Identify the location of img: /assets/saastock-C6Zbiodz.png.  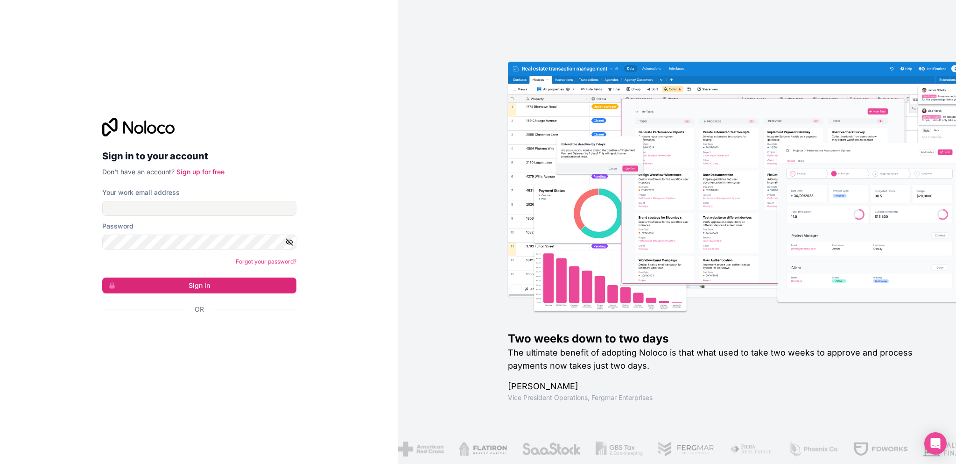
(547, 449).